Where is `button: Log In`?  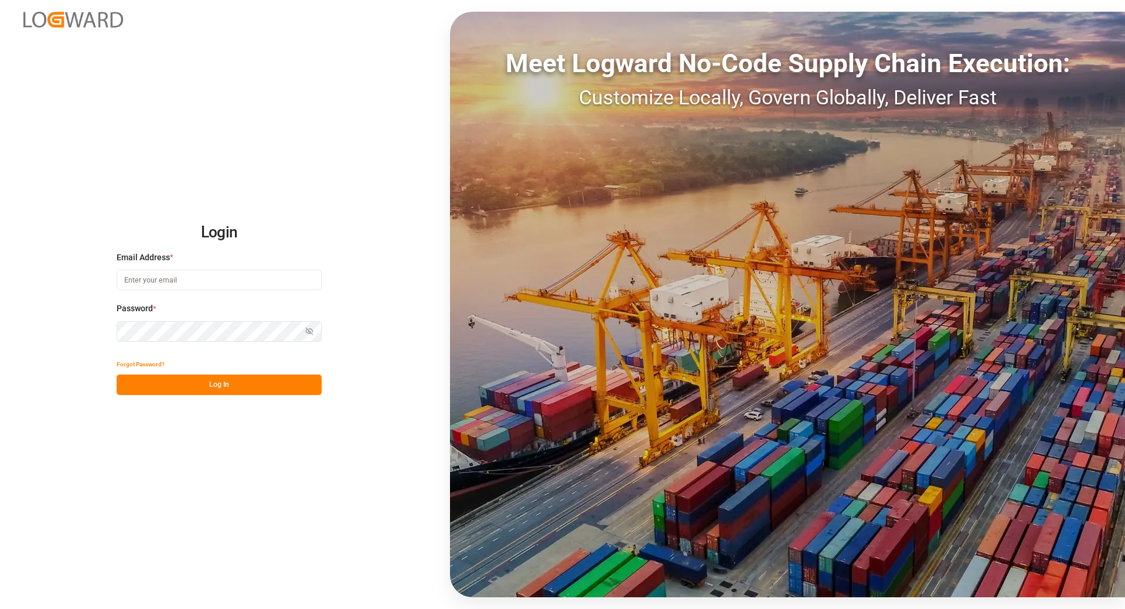 button: Log In is located at coordinates (219, 384).